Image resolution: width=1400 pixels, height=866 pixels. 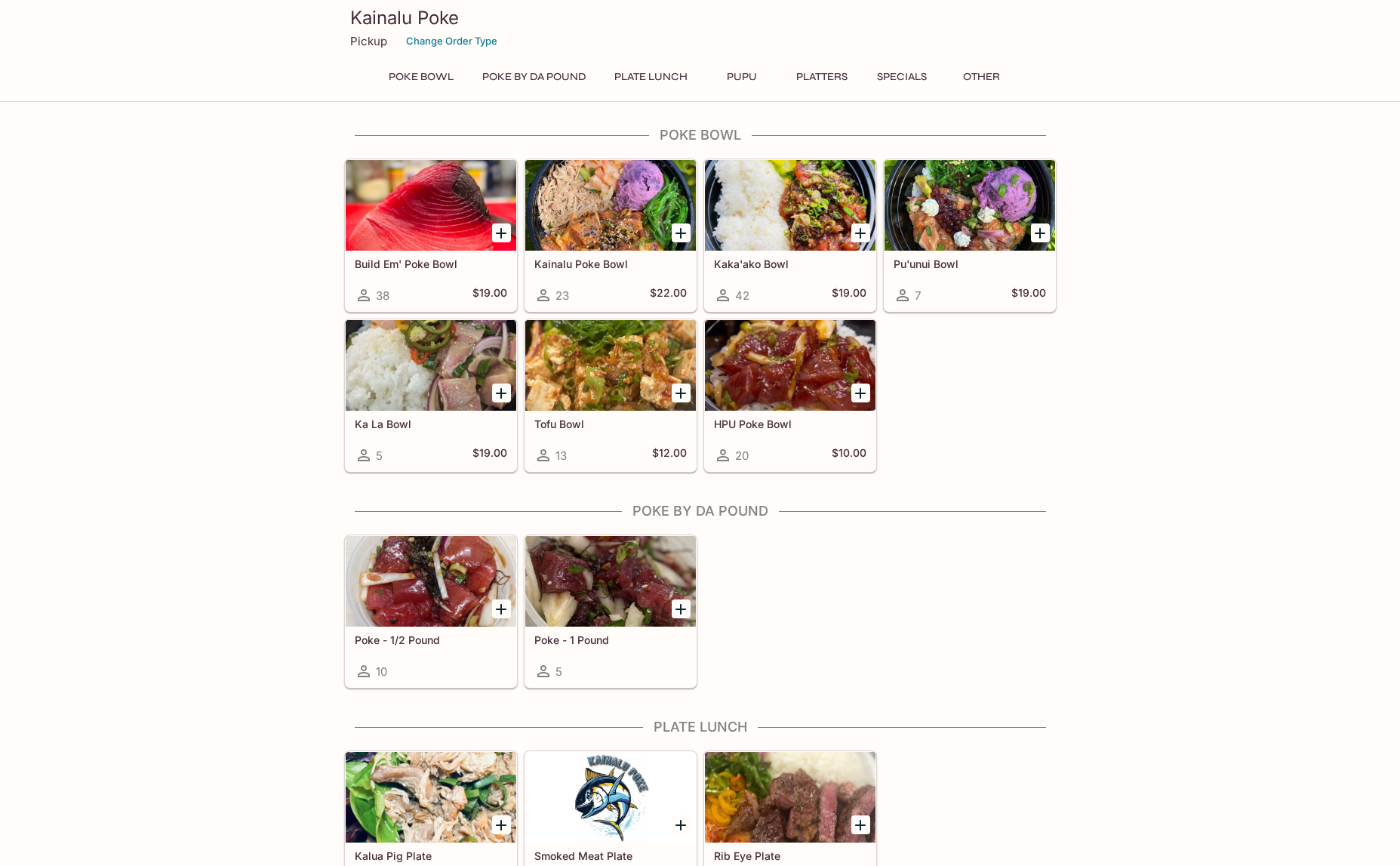 What do you see at coordinates (501, 609) in the screenshot?
I see `button: Add Poke - 1/2 Pound` at bounding box center [501, 609].